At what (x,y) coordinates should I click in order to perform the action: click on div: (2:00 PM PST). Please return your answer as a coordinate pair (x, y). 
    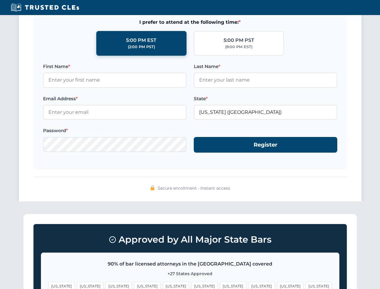
    Looking at the image, I should click on (141, 47).